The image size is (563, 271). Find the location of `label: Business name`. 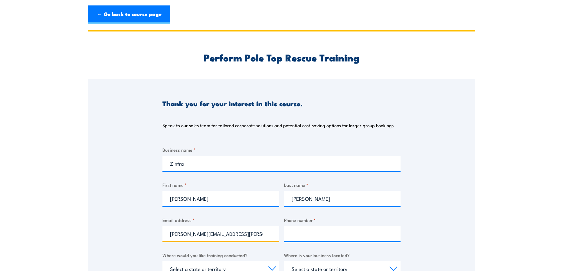

label: Business name is located at coordinates (281, 149).